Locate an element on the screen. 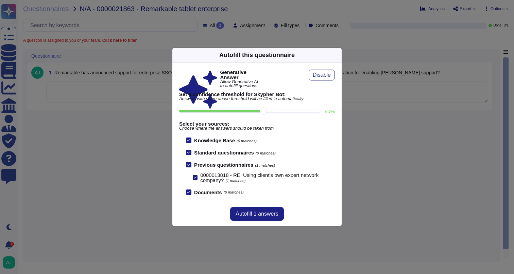  span: Autofill 1 answers is located at coordinates (256, 214).